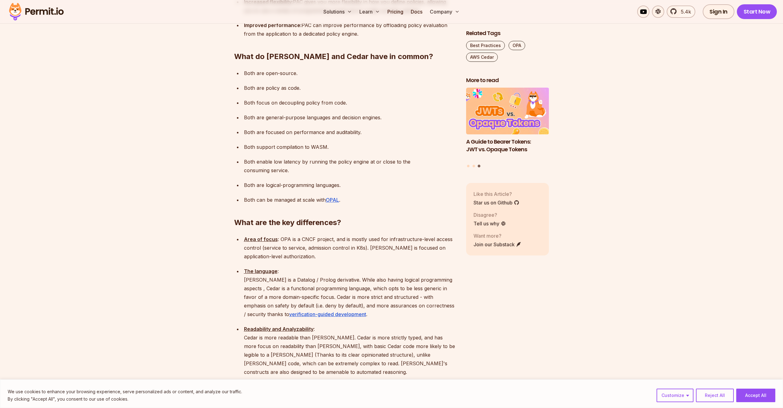 The image size is (783, 408). What do you see at coordinates (496, 203) in the screenshot?
I see `a: Star us on Github` at bounding box center [496, 203].